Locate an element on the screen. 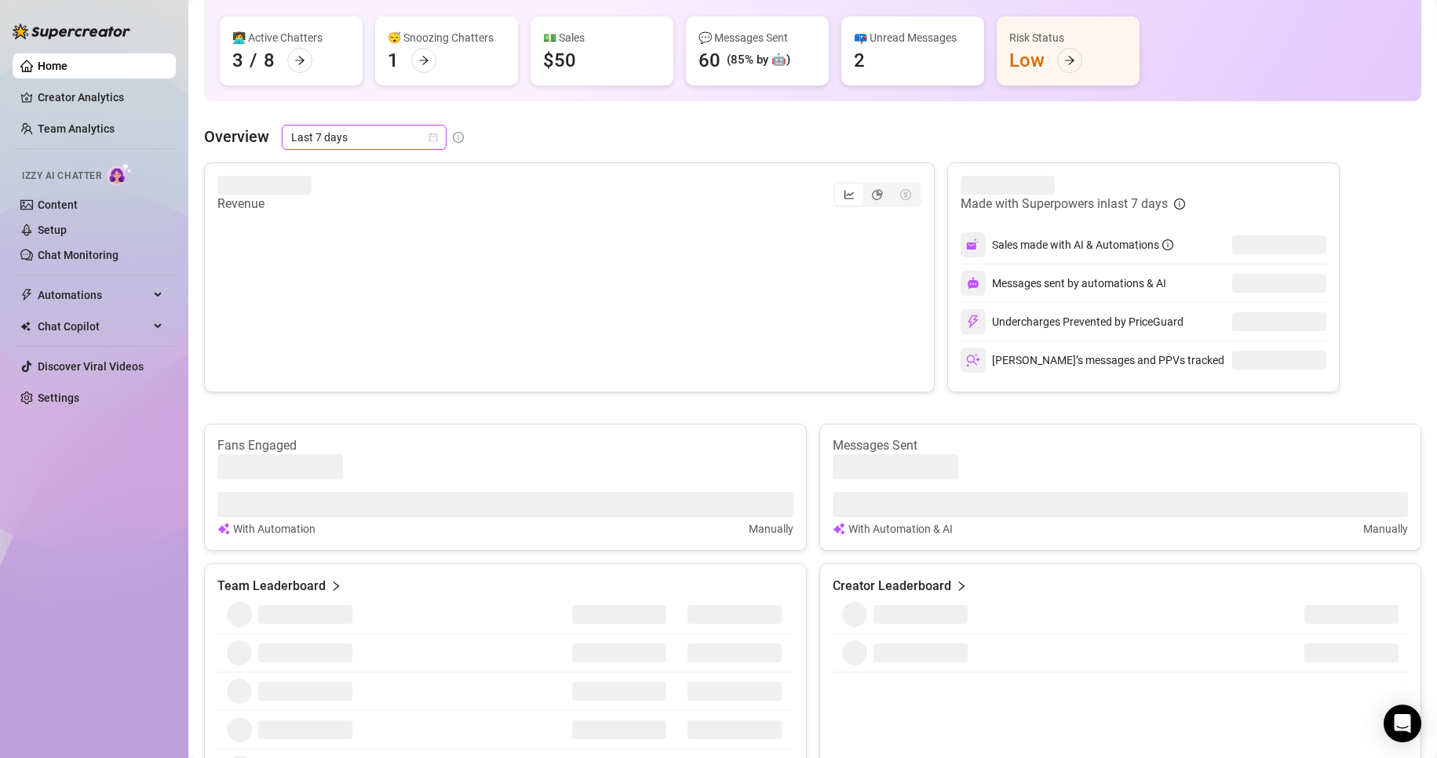 The width and height of the screenshot is (1437, 758). div: 60 is located at coordinates (709, 60).